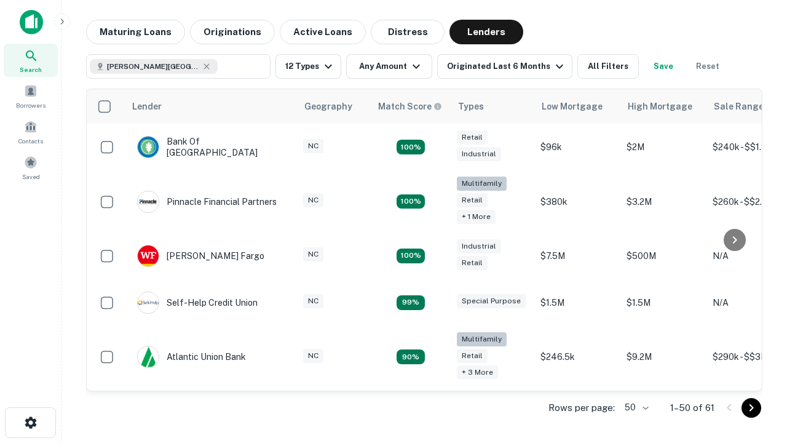  What do you see at coordinates (507, 66) in the screenshot?
I see `div: Originated Last 6 Months` at bounding box center [507, 66].